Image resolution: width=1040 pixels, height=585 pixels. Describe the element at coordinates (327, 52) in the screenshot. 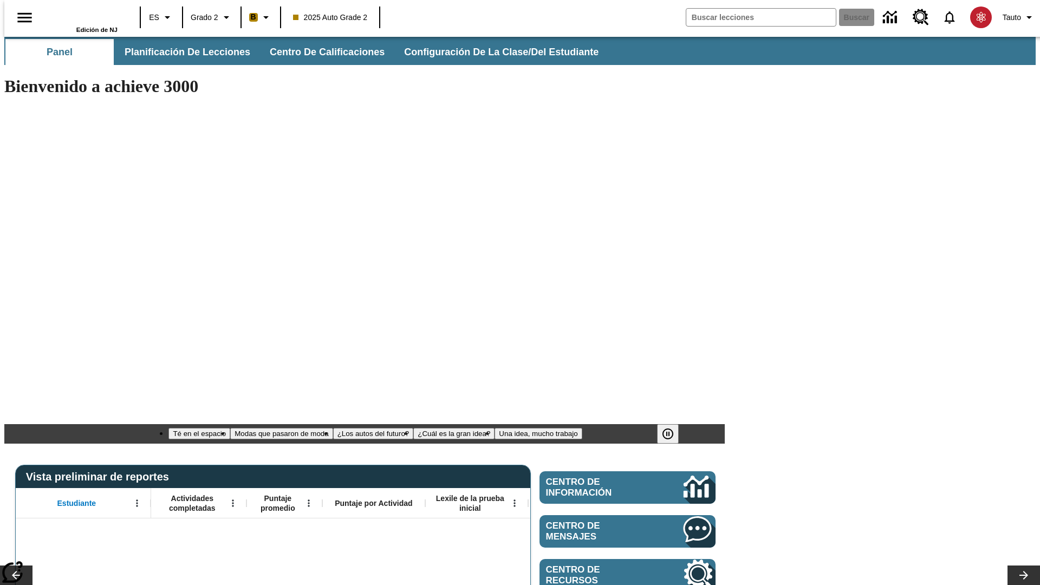

I see `button: Centro de calificaciones` at that location.